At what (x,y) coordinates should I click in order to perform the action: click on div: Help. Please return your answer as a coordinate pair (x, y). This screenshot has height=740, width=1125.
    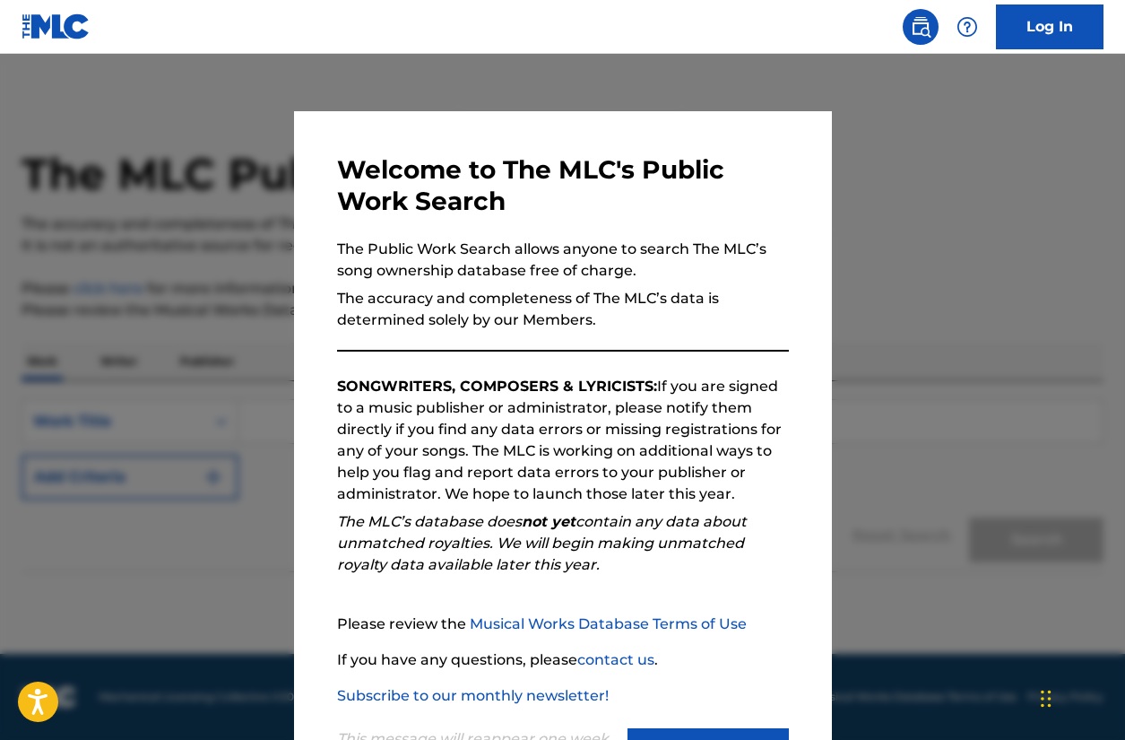
    Looking at the image, I should click on (968, 27).